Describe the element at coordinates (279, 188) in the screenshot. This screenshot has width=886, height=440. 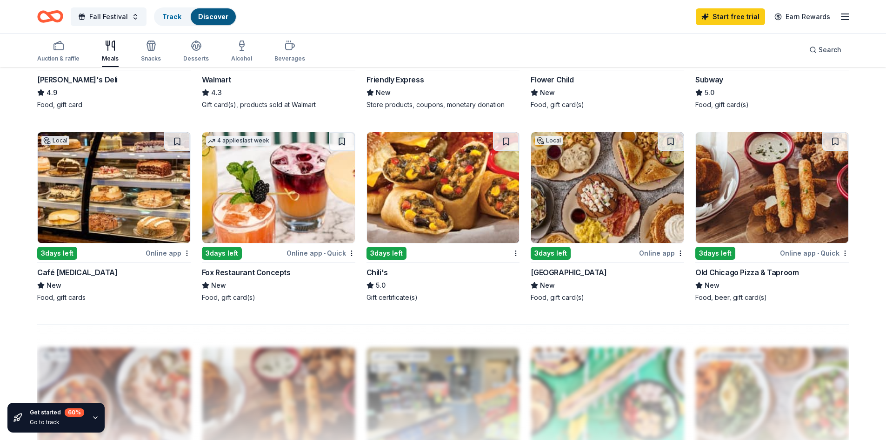
I see `img: Image for Fox Restaurant Concepts` at that location.